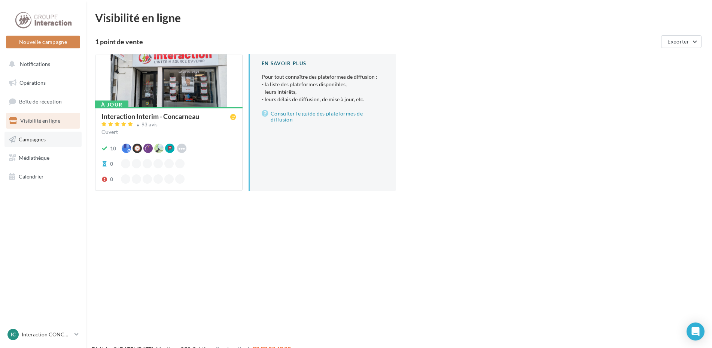 The height and width of the screenshot is (348, 712). What do you see at coordinates (35, 64) in the screenshot?
I see `span: Notifications` at bounding box center [35, 64].